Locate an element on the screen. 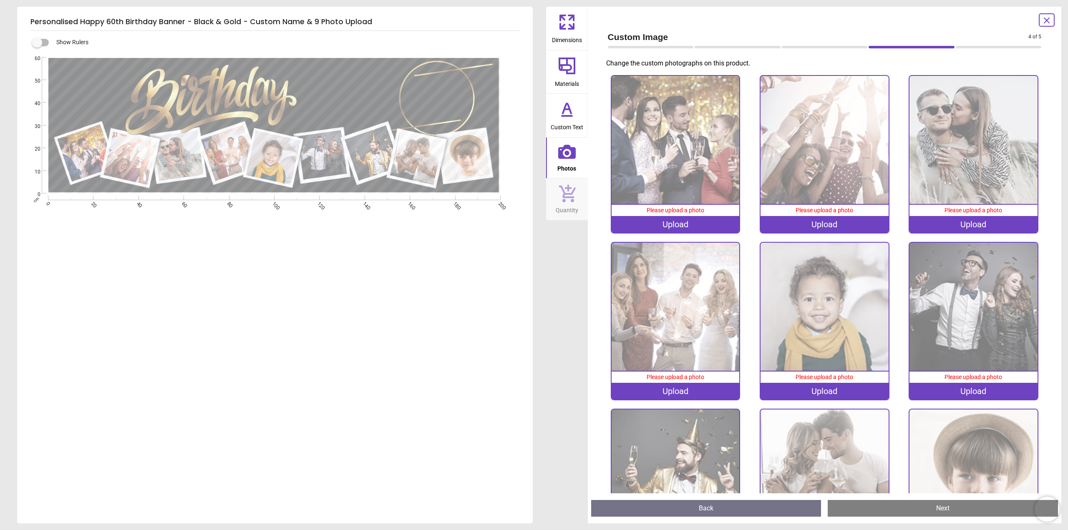  span: Dimensions is located at coordinates (567, 38).